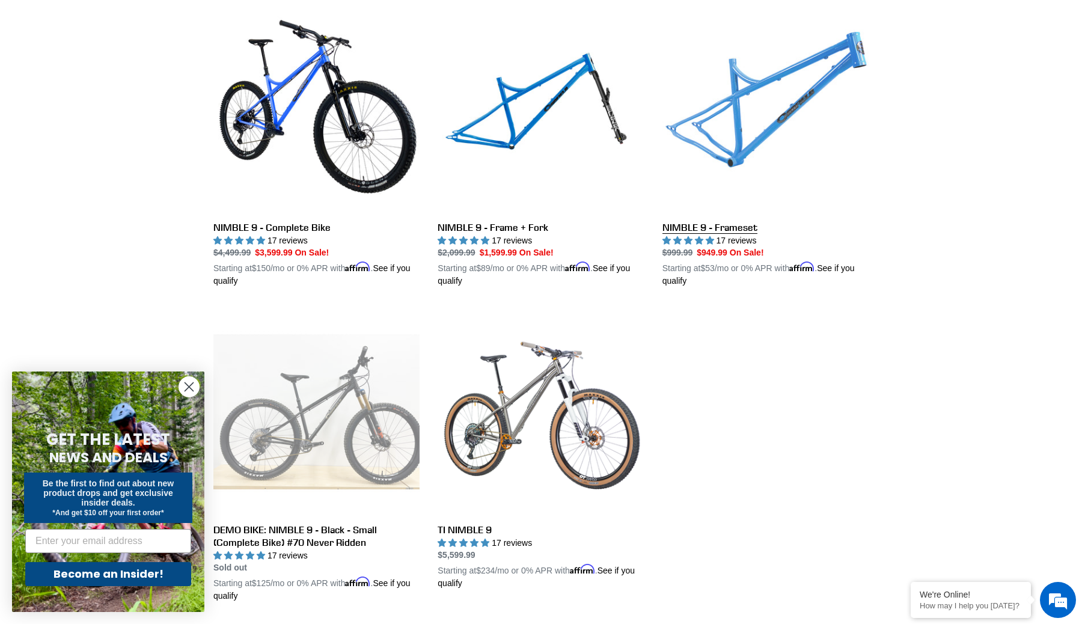 The width and height of the screenshot is (1082, 624). Describe the element at coordinates (108, 439) in the screenshot. I see `span: GET THE LATEST` at that location.